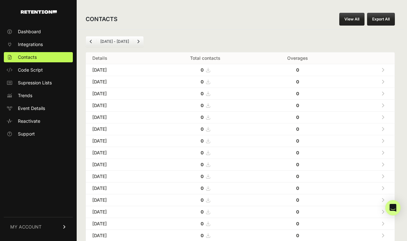 The image size is (407, 241). What do you see at coordinates (298, 58) in the screenshot?
I see `th: Overages` at bounding box center [298, 58].